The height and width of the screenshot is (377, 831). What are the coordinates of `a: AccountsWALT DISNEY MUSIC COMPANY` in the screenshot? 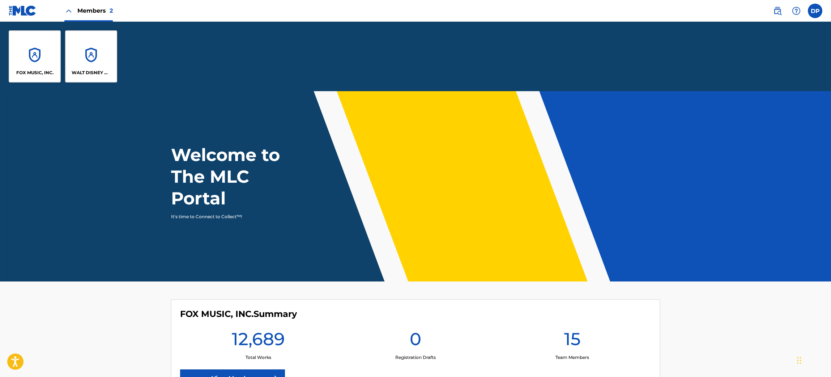 It's located at (91, 56).